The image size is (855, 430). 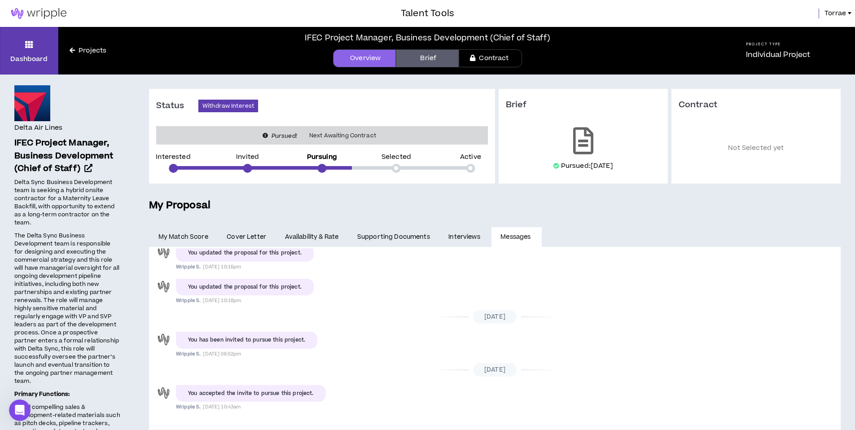 I want to click on p: Interested, so click(x=173, y=157).